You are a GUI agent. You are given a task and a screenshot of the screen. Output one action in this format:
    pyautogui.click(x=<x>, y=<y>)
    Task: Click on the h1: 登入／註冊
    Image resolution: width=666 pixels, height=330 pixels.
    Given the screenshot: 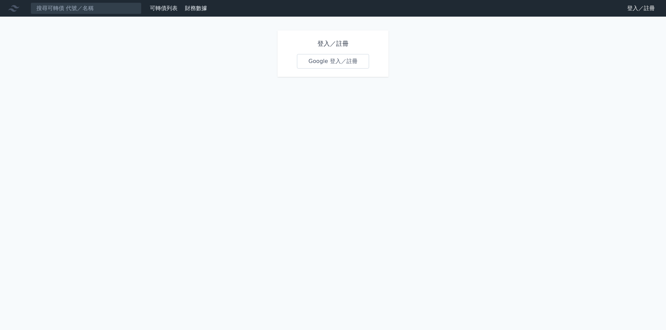 What is the action you would take?
    pyautogui.click(x=333, y=44)
    